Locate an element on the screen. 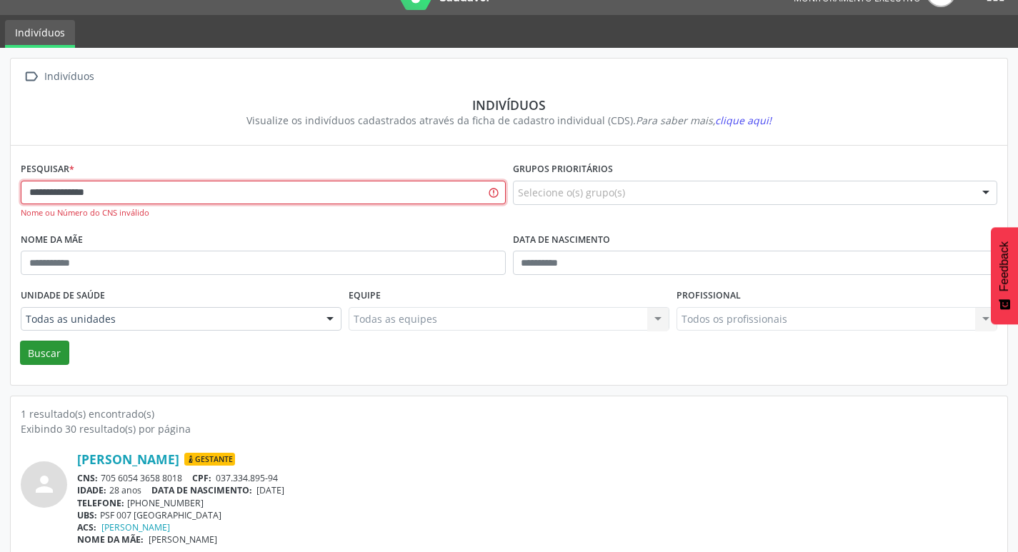  a:  Indivíduos is located at coordinates (59, 76).